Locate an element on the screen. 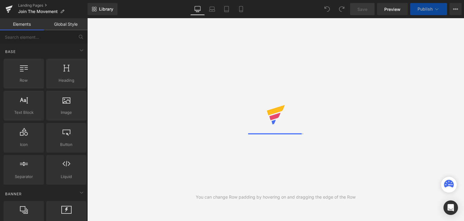  span: Button is located at coordinates (66, 144).